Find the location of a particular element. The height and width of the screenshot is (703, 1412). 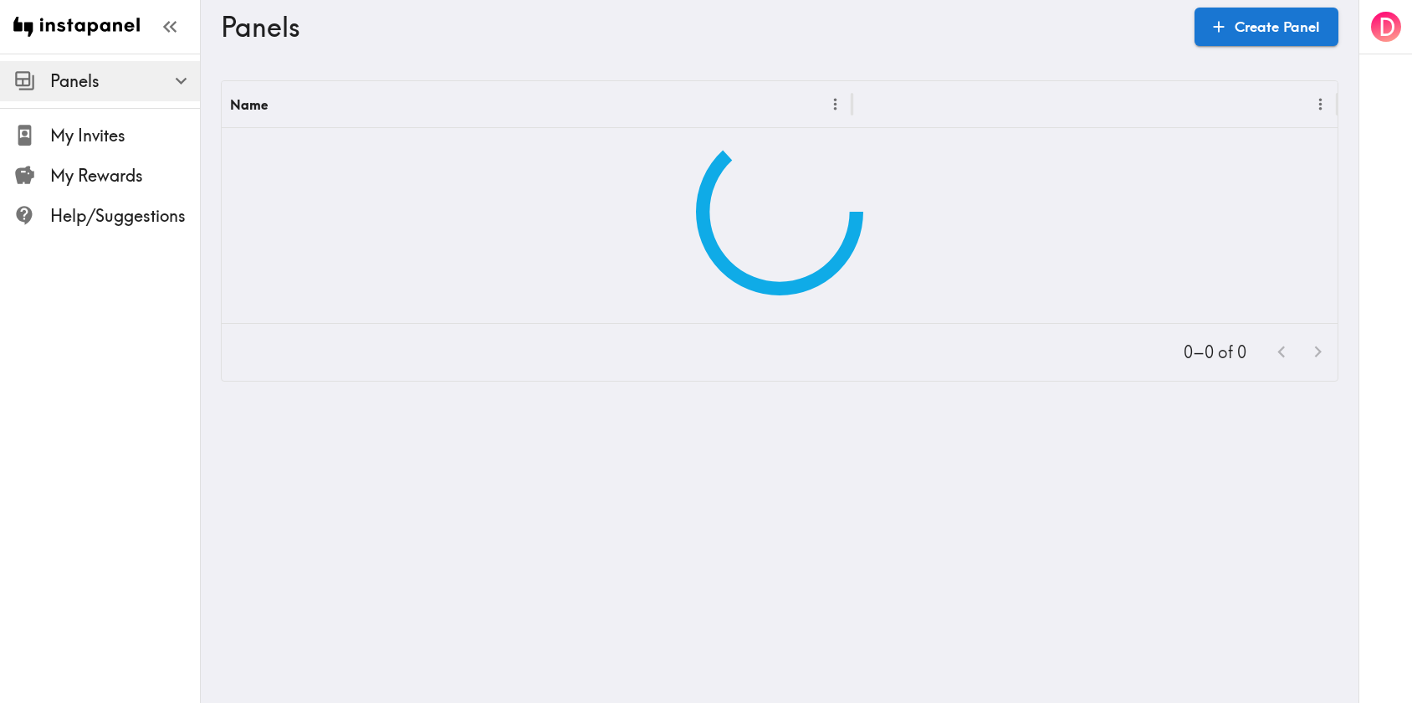

p: 0–0 of 0 is located at coordinates (1215, 352).